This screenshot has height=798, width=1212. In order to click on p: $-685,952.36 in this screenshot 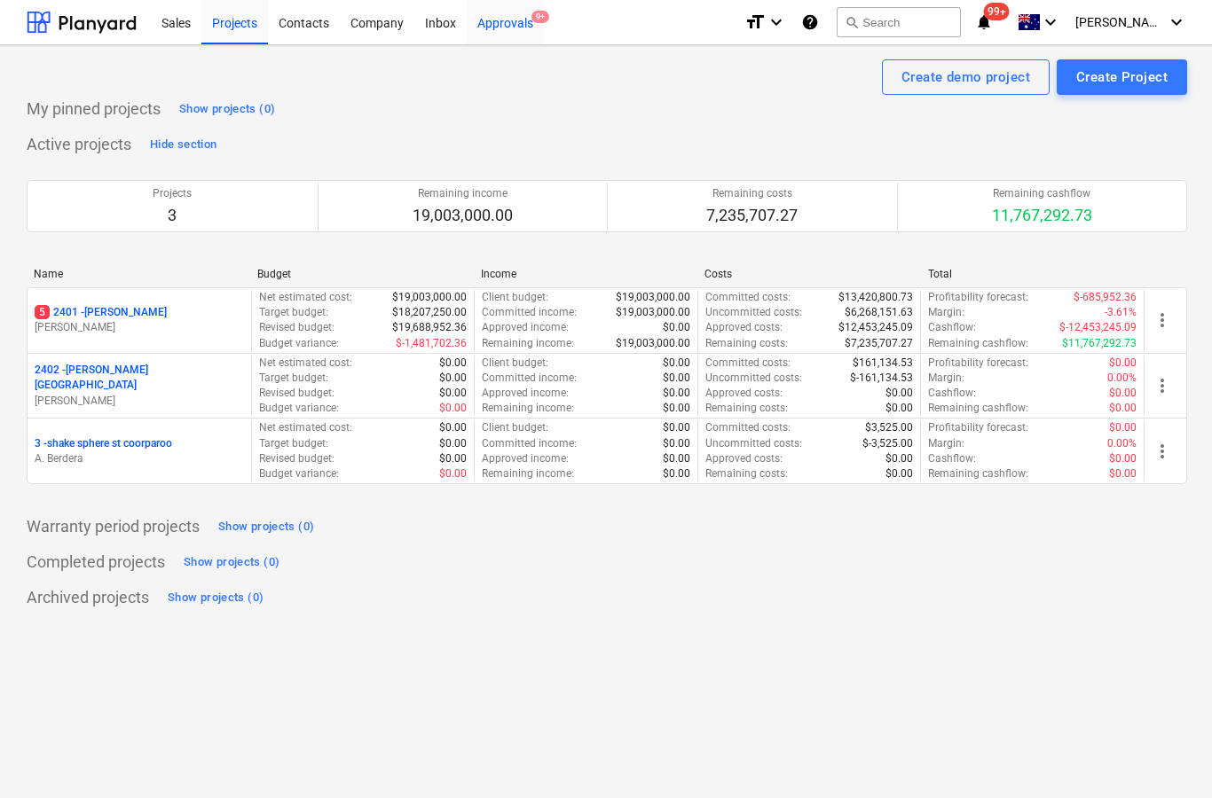, I will do `click(1104, 297)`.